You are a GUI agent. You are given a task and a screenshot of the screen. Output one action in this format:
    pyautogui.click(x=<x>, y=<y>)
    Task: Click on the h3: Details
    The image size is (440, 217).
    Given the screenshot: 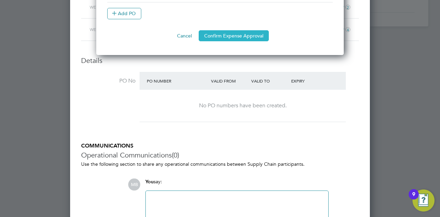 What is the action you would take?
    pyautogui.click(x=220, y=60)
    